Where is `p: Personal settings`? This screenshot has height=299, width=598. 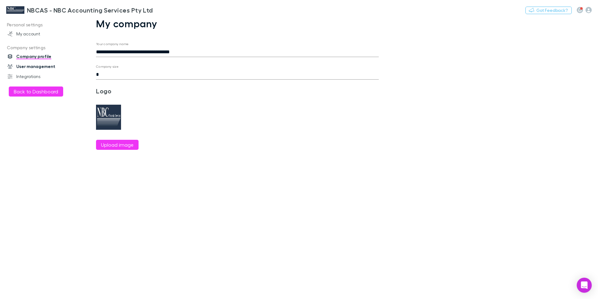 p: Personal settings is located at coordinates (43, 25).